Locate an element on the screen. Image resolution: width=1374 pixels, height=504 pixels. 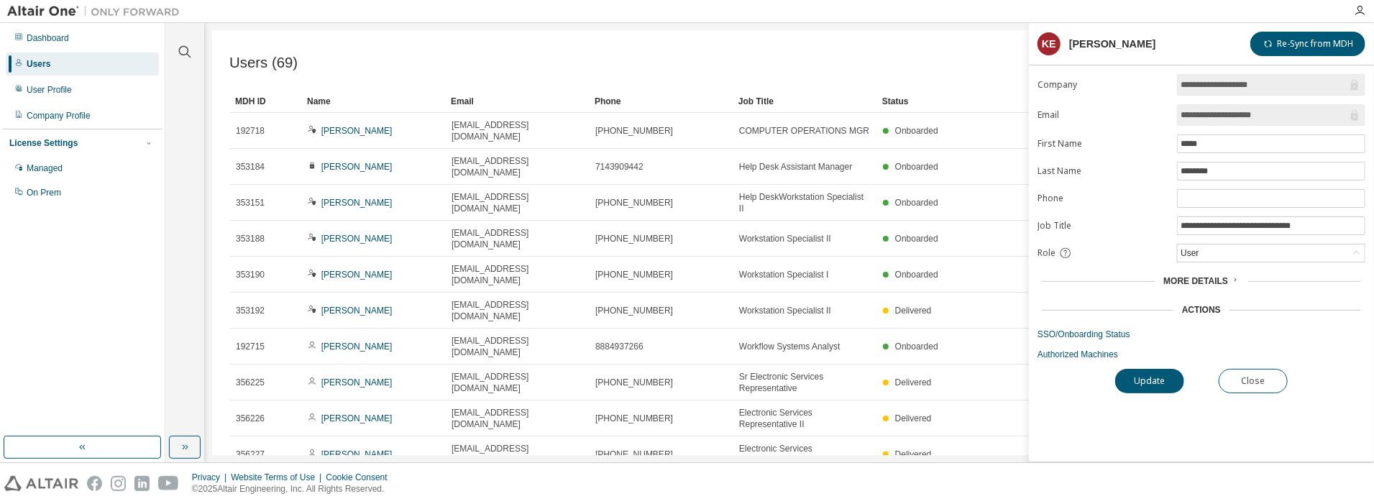
div: License Settings is located at coordinates (43, 143).